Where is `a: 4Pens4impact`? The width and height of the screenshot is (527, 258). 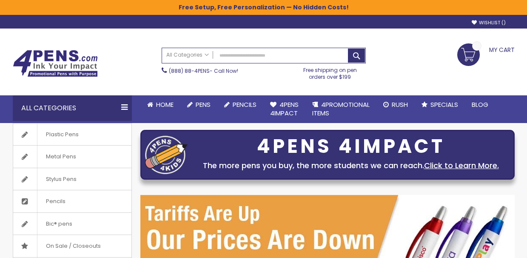
a: 4Pens4impact is located at coordinates (284, 109).